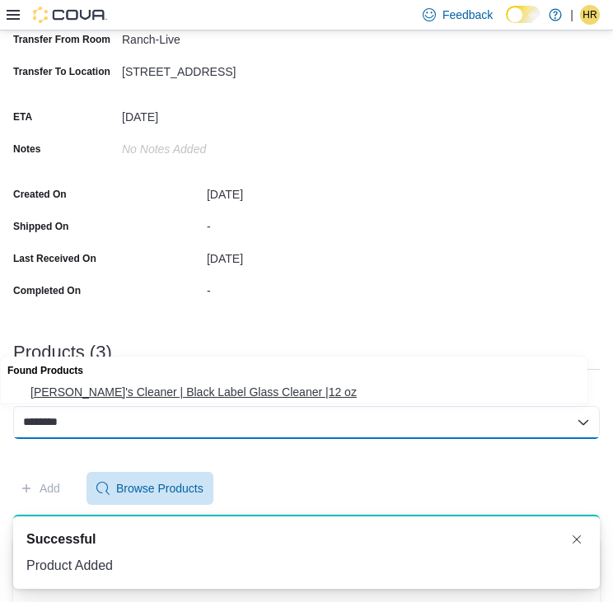 The height and width of the screenshot is (602, 613). I want to click on h3: Products (3), so click(63, 352).